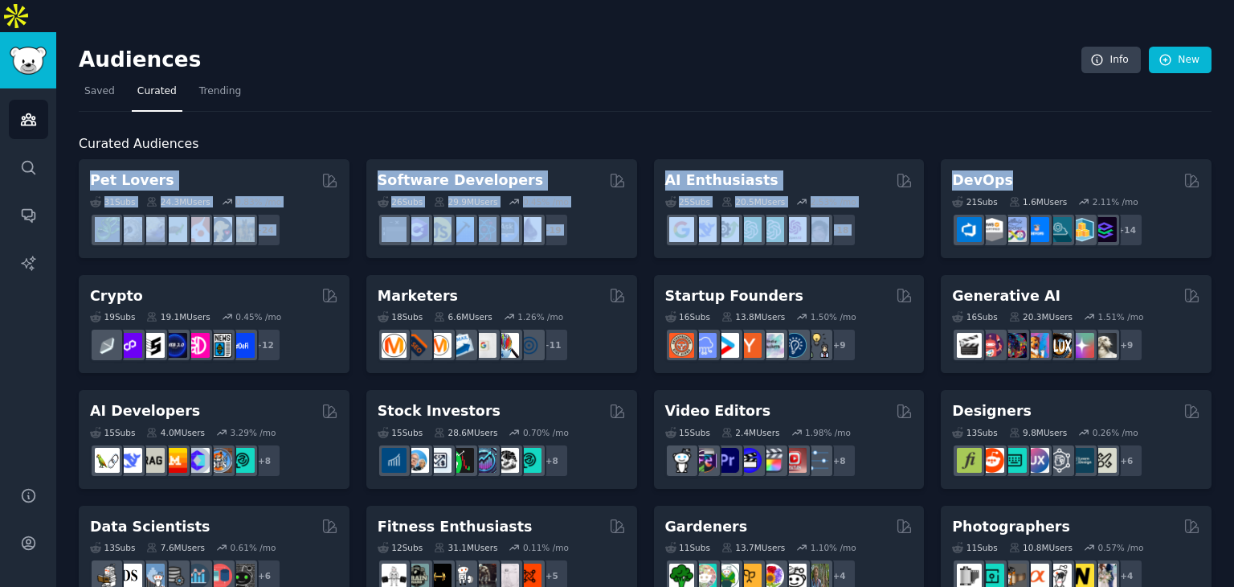 The width and height of the screenshot is (1234, 587). Describe the element at coordinates (1081, 460) in the screenshot. I see `img: learndesign` at that location.